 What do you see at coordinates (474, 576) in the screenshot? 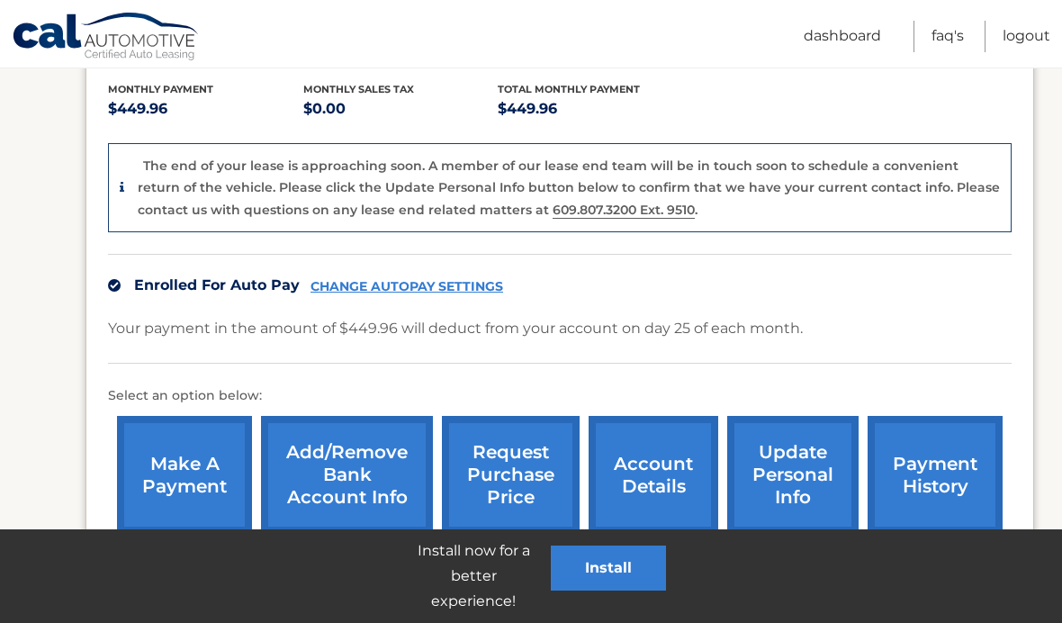
I see `p: Install now for a better experience!` at bounding box center [474, 576].